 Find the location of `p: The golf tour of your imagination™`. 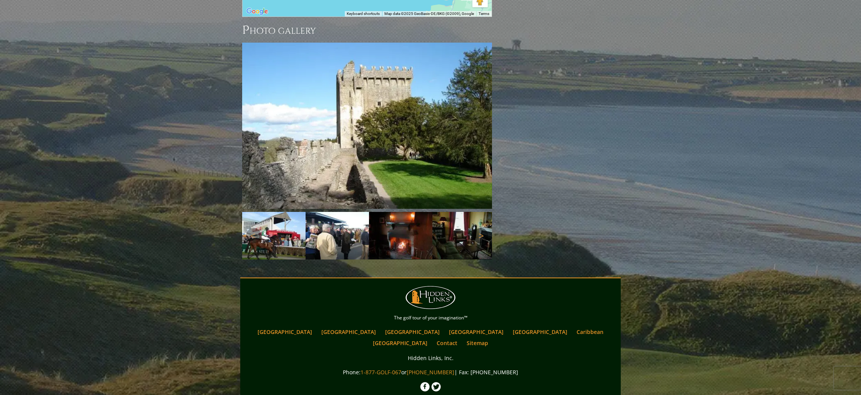

p: The golf tour of your imagination™ is located at coordinates (430, 318).